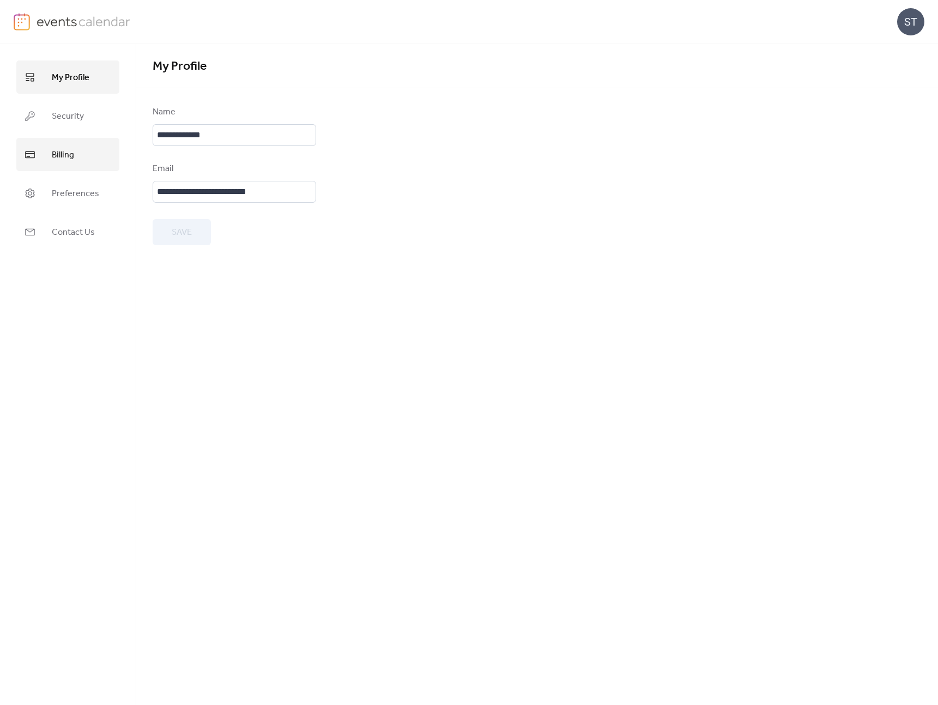  What do you see at coordinates (68, 154) in the screenshot?
I see `a: Billing` at bounding box center [68, 154].